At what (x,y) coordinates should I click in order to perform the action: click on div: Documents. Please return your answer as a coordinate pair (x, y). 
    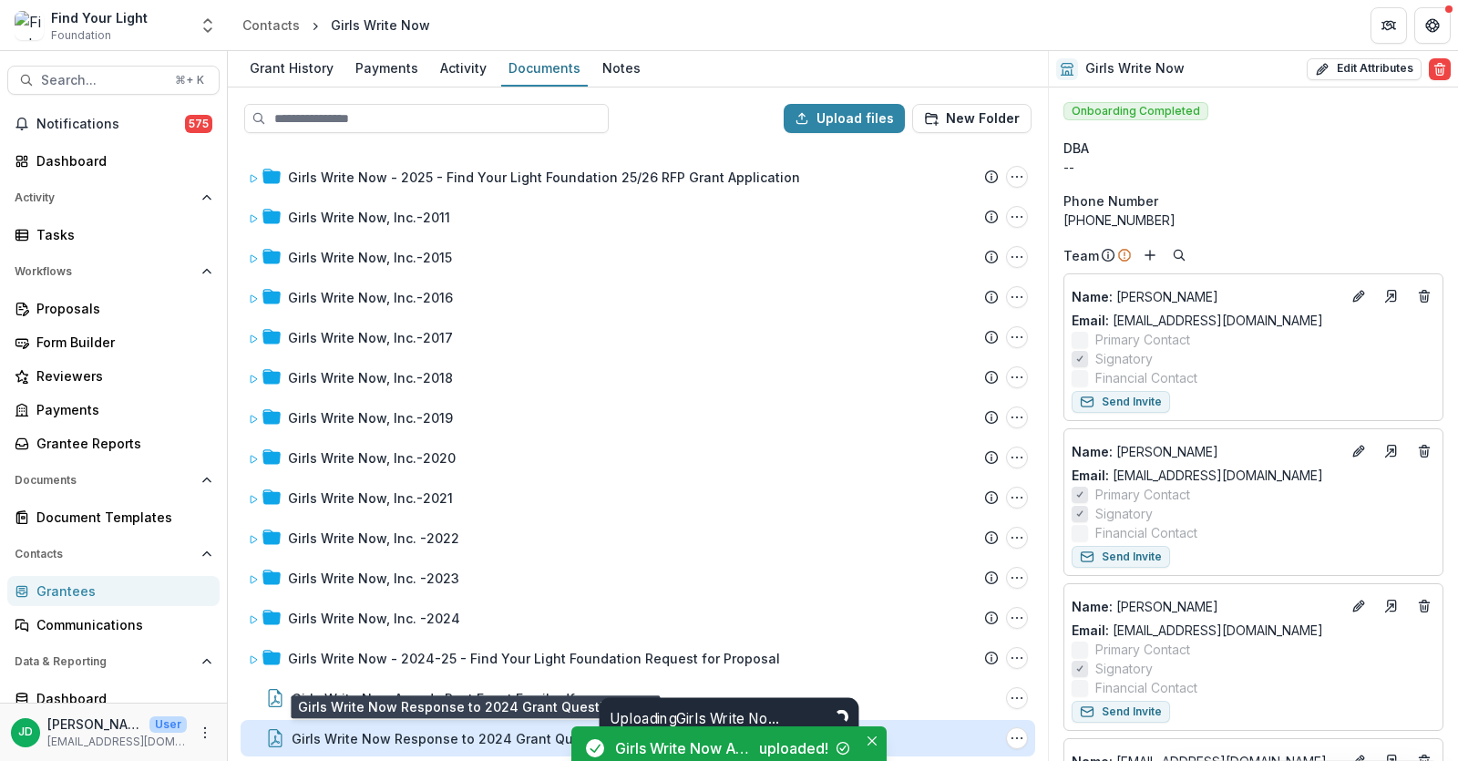
    Looking at the image, I should click on (544, 67).